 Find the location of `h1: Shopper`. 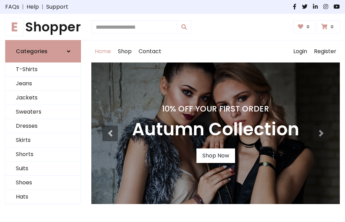

h1: Shopper is located at coordinates (43, 27).